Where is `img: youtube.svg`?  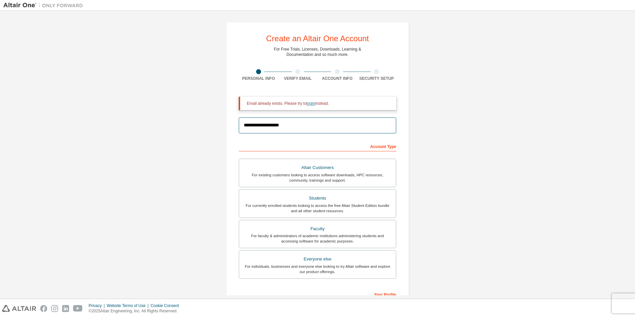 img: youtube.svg is located at coordinates (78, 308).